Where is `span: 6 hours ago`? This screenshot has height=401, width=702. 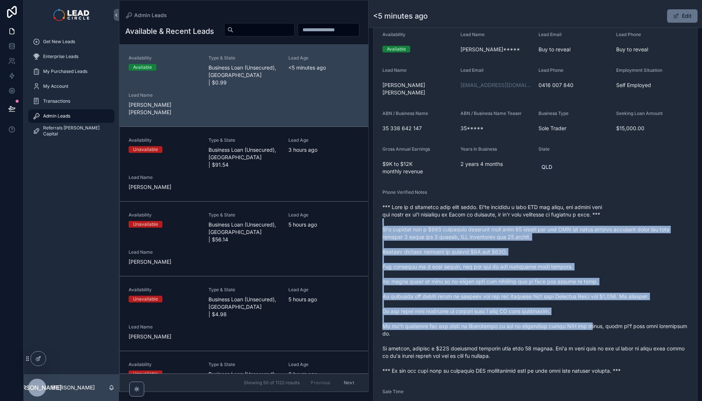
span: 6 hours ago is located at coordinates (324, 374).